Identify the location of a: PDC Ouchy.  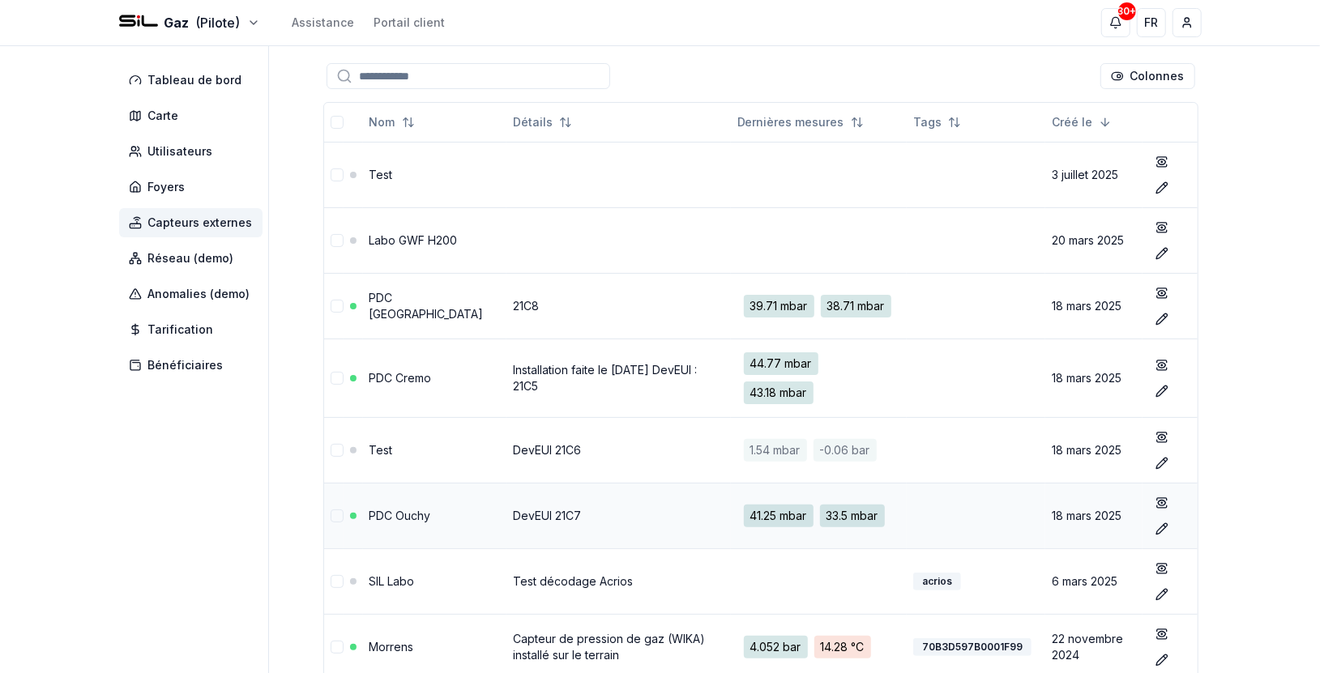
(400, 515).